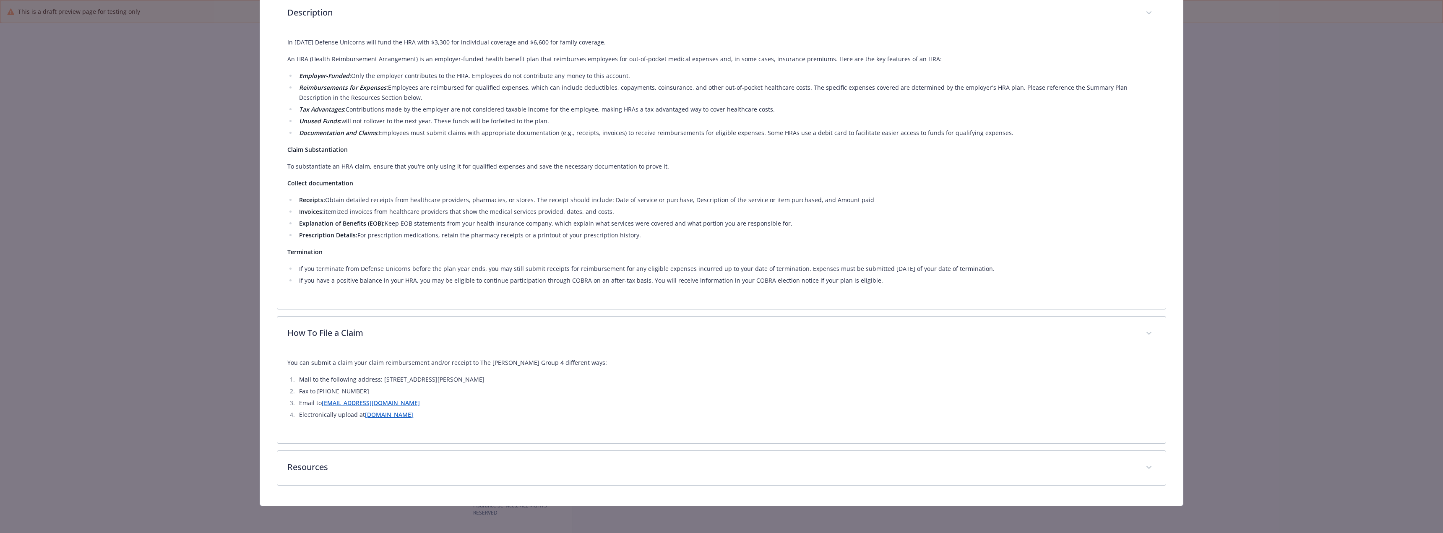  What do you see at coordinates (312, 200) in the screenshot?
I see `strong: Receipts:` at bounding box center [312, 200].